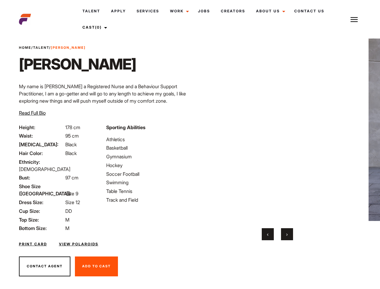  I want to click on span: Waist:, so click(42, 136).